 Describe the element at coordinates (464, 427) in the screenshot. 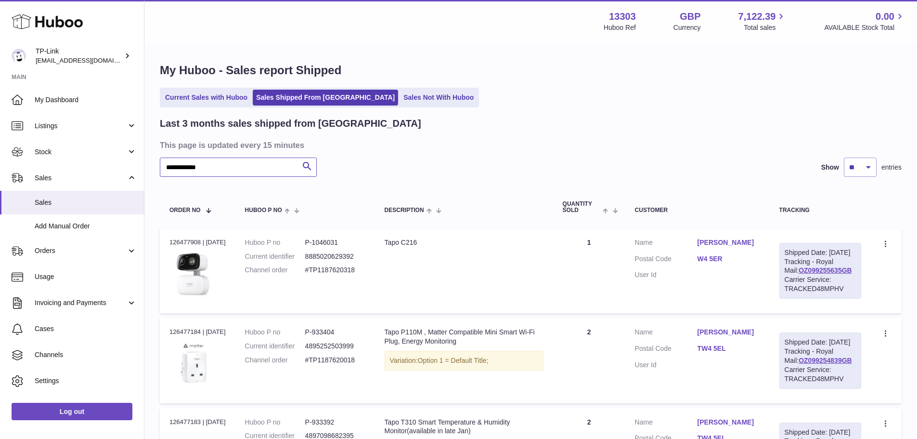

I see `div: Tapo T310 Smart Temperature & Humidity Monitor(available in late Jan)` at that location.